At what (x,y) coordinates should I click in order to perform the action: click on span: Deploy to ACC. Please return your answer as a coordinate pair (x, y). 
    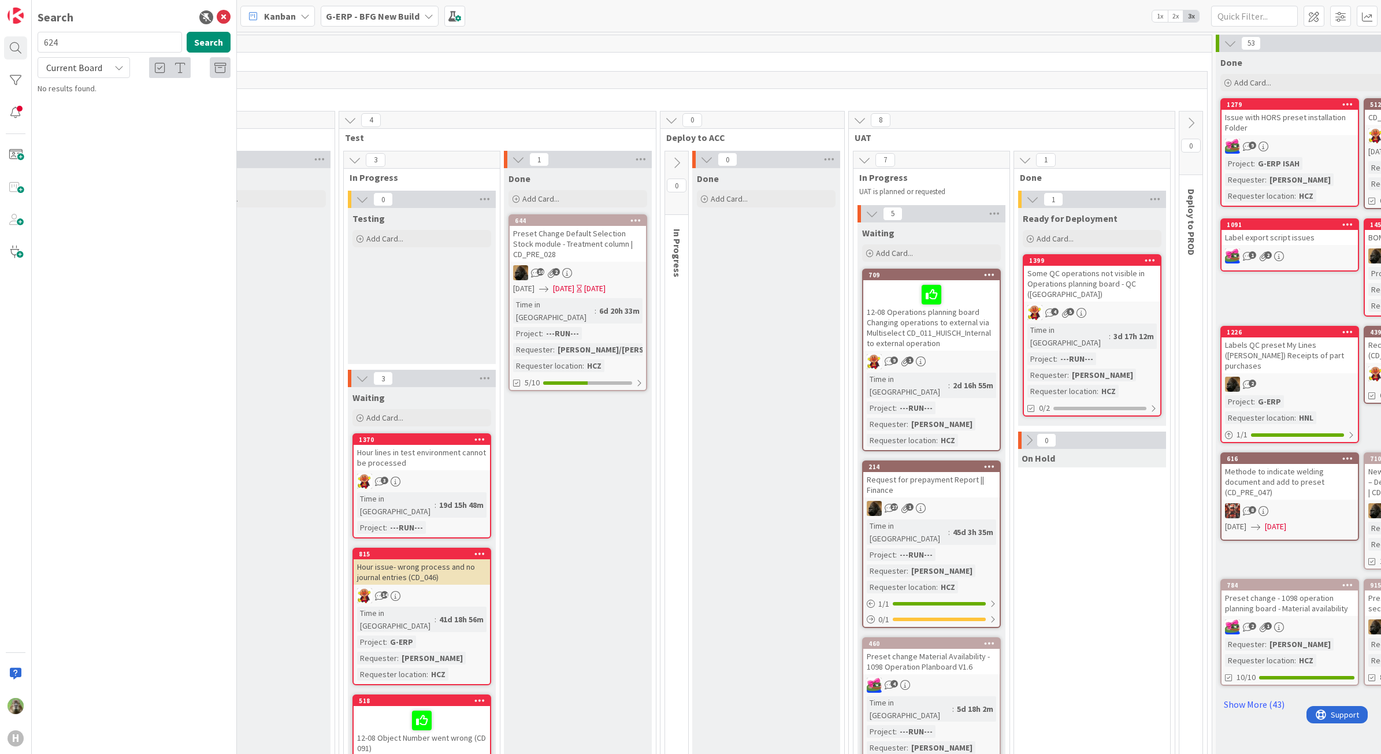
    Looking at the image, I should click on (748, 138).